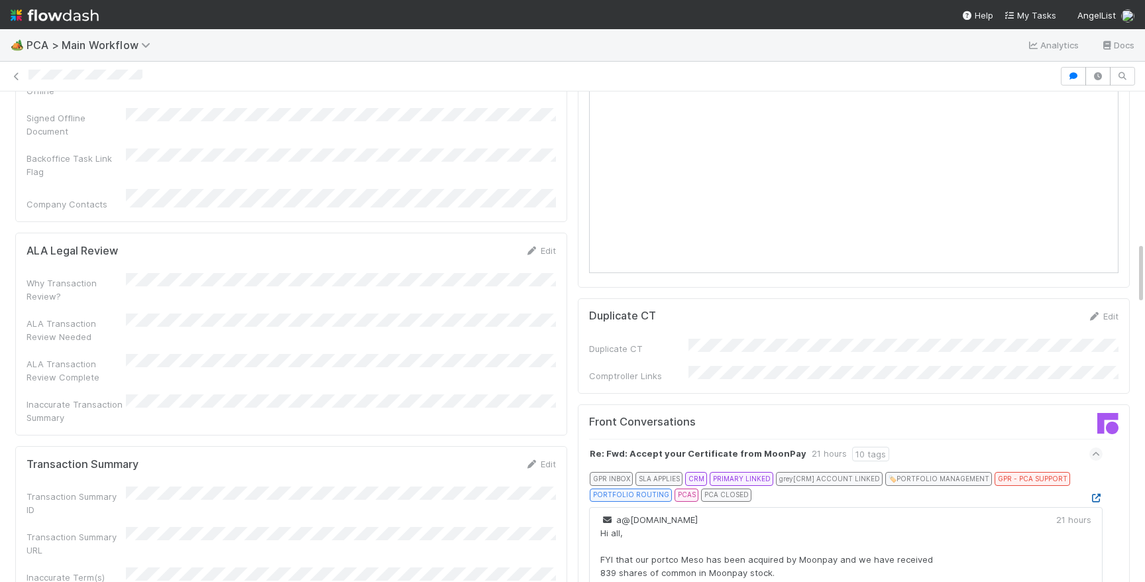  What do you see at coordinates (1033, 478) in the screenshot?
I see `div: GPR - PCA SUPPORT` at bounding box center [1033, 478].